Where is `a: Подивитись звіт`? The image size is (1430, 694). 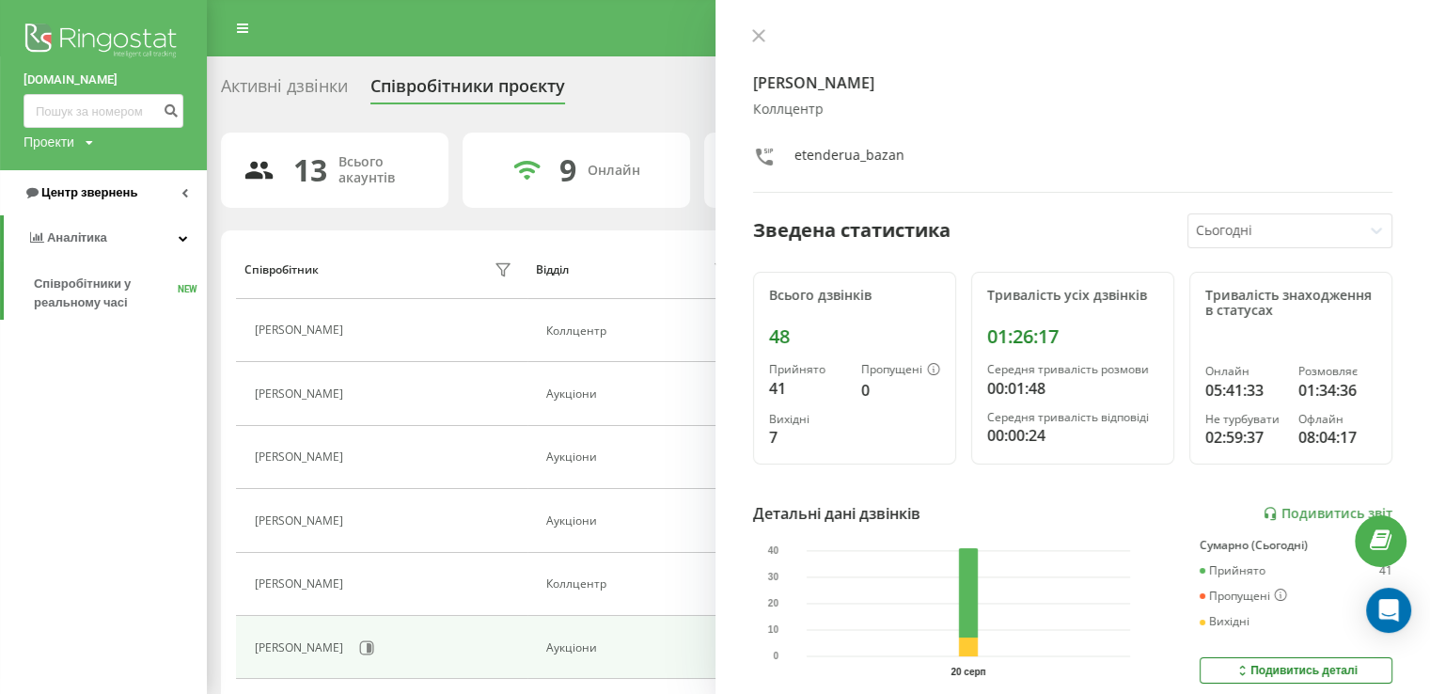
a: Подивитись звіт is located at coordinates (1328, 513).